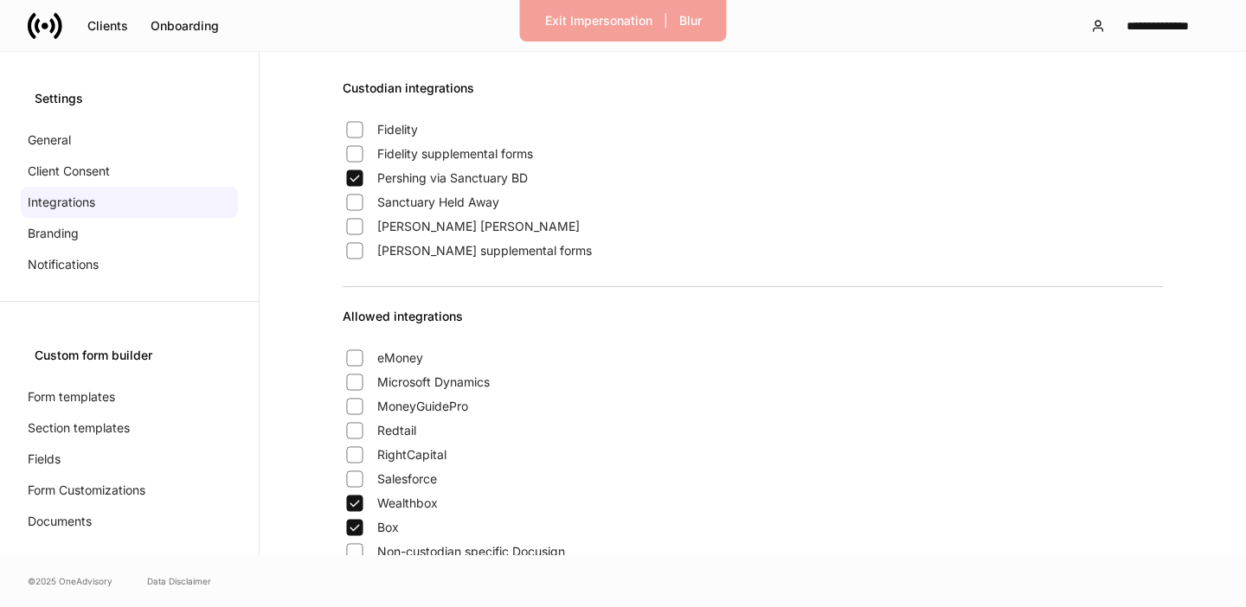 The height and width of the screenshot is (607, 1246). What do you see at coordinates (79, 428) in the screenshot?
I see `p: Section templates` at bounding box center [79, 428].